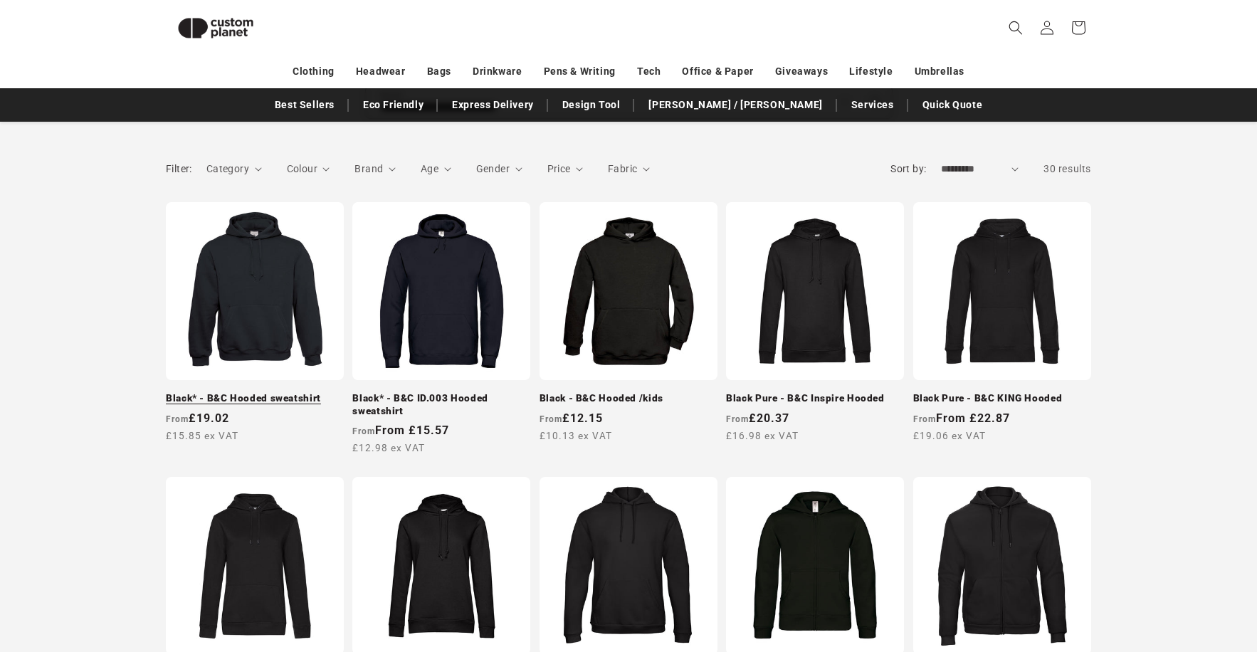 The width and height of the screenshot is (1257, 652). I want to click on summary: Age (0 selected), so click(436, 169).